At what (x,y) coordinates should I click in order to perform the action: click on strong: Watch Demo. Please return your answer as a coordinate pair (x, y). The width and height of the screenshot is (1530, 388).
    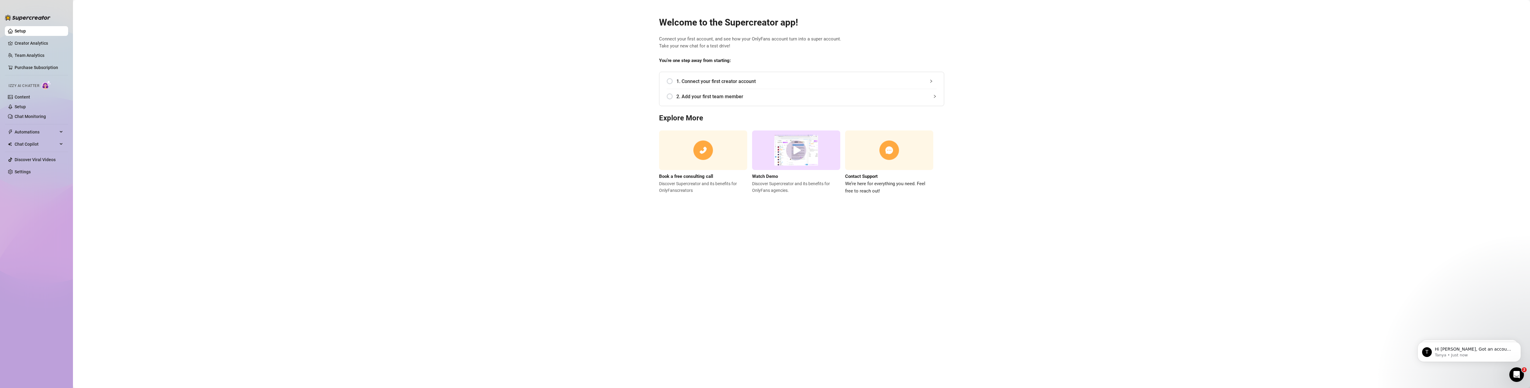
    Looking at the image, I should click on (765, 176).